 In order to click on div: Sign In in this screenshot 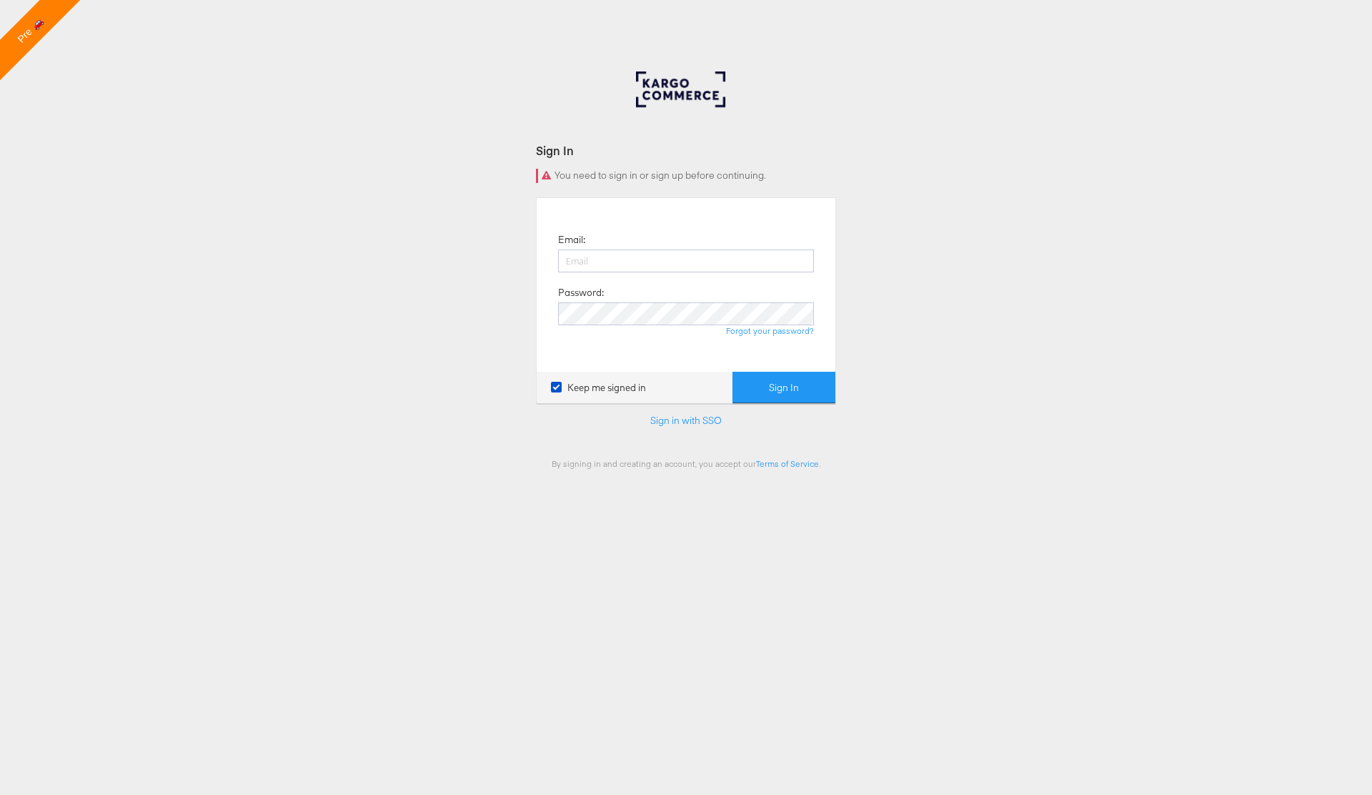, I will do `click(686, 150)`.